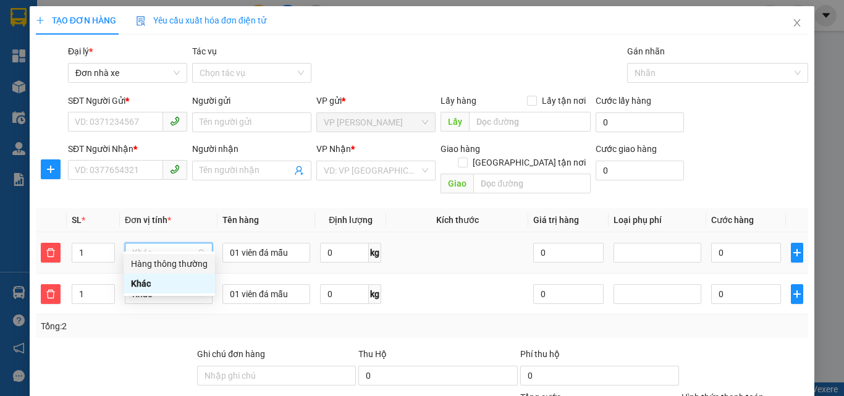  I want to click on div: VP gửi, so click(376, 101).